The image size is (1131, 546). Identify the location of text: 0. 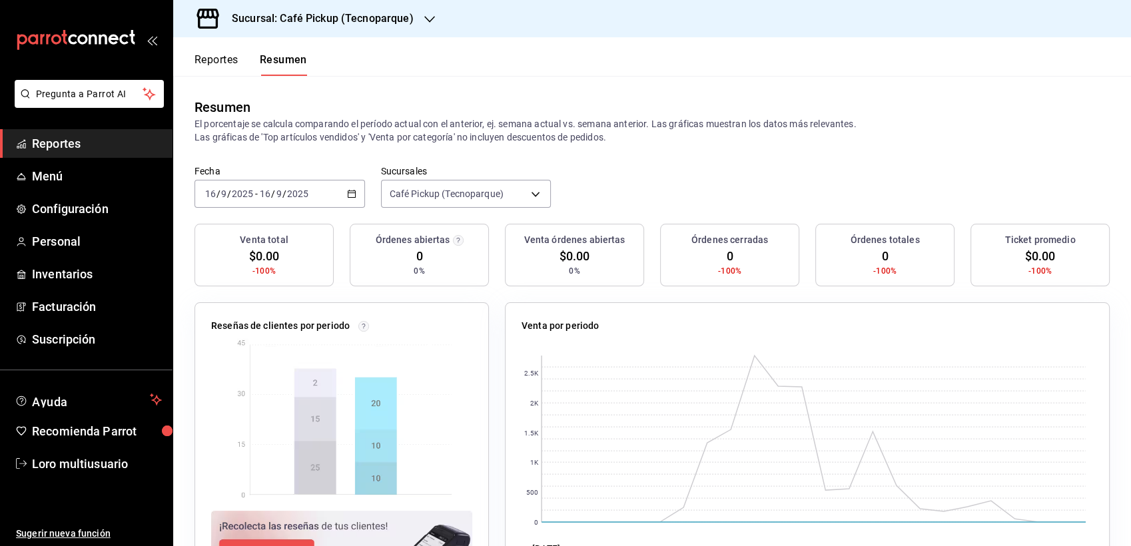
(536, 522).